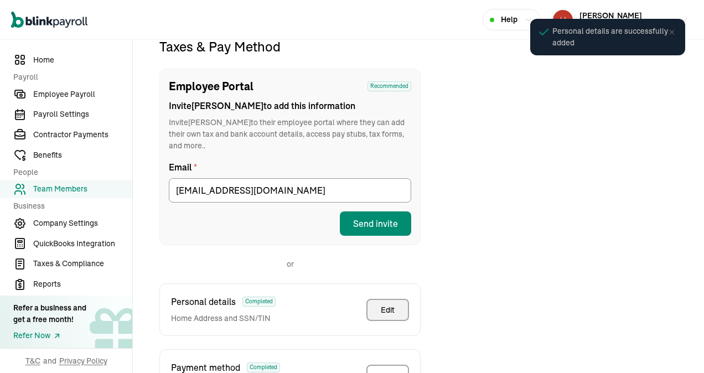 This screenshot has width=704, height=373. Describe the element at coordinates (82, 114) in the screenshot. I see `span: Payroll Settings` at that location.